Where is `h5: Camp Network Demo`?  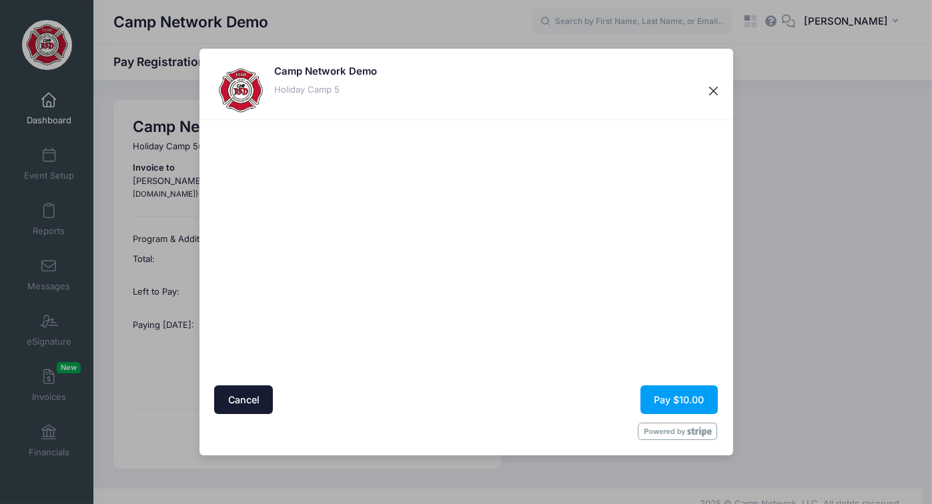 h5: Camp Network Demo is located at coordinates (326, 71).